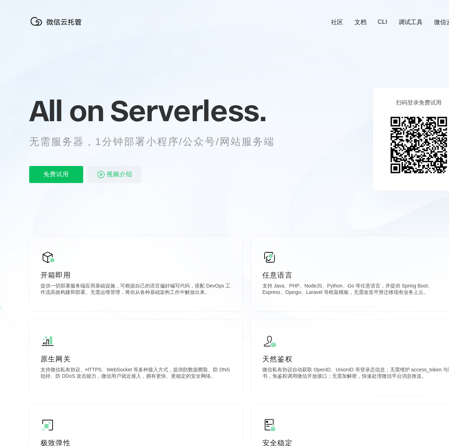 The image size is (449, 446). What do you see at coordinates (337, 22) in the screenshot?
I see `a: 社区` at bounding box center [337, 22].